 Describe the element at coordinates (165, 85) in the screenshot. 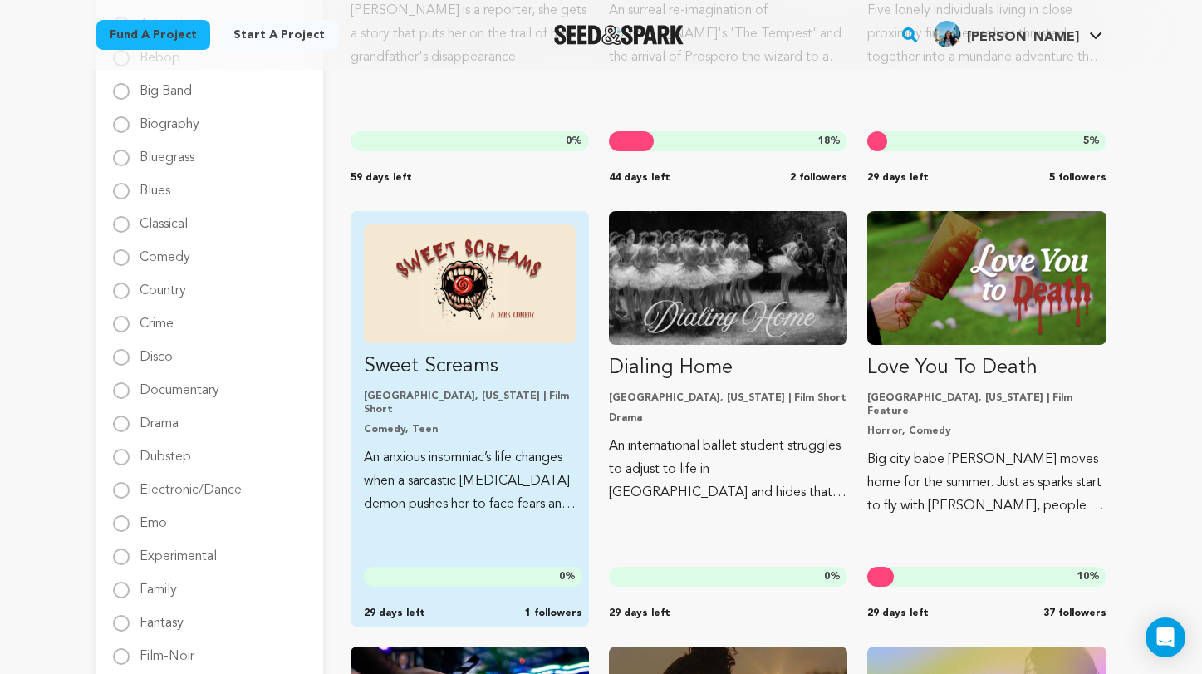

I see `label: Big Band` at that location.